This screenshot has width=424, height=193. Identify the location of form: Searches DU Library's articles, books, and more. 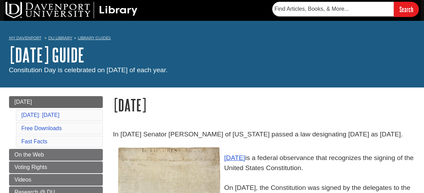
(346, 9).